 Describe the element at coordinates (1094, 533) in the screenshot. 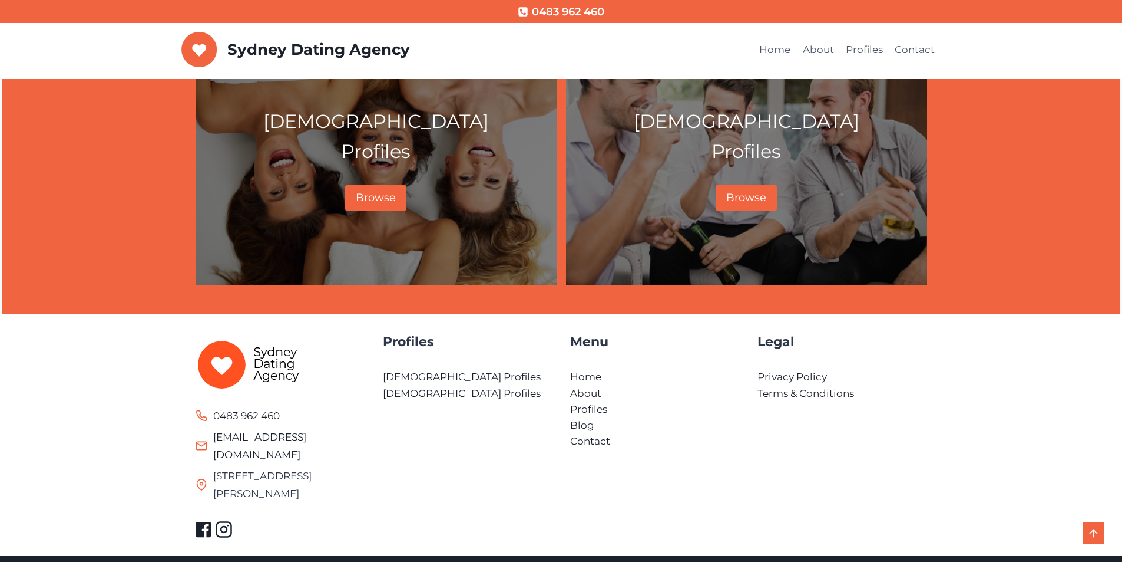

I see `a: Scroll to top` at that location.